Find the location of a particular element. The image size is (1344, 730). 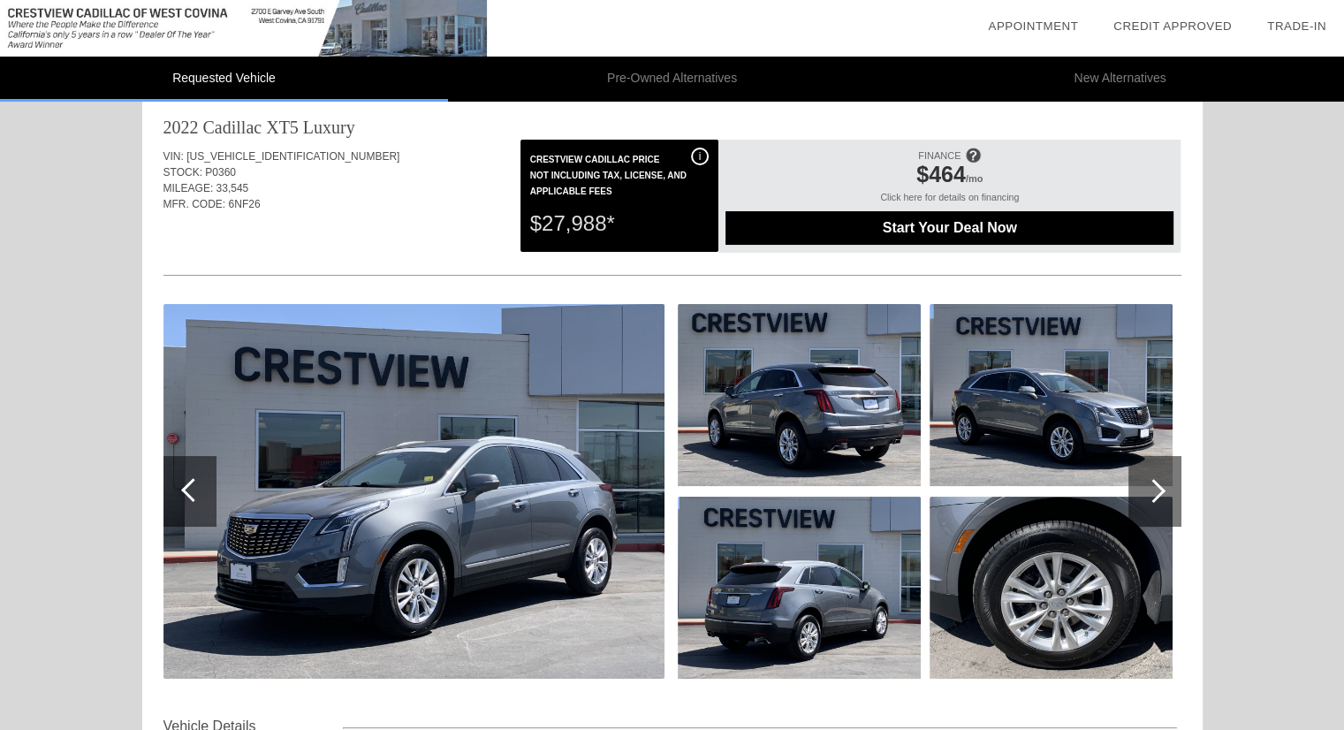

span: P0360 is located at coordinates (220, 172).